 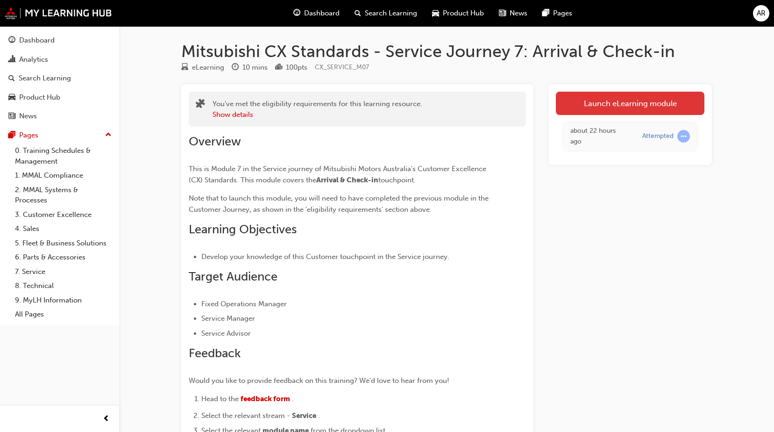 I want to click on span: feedback form, so click(x=265, y=399).